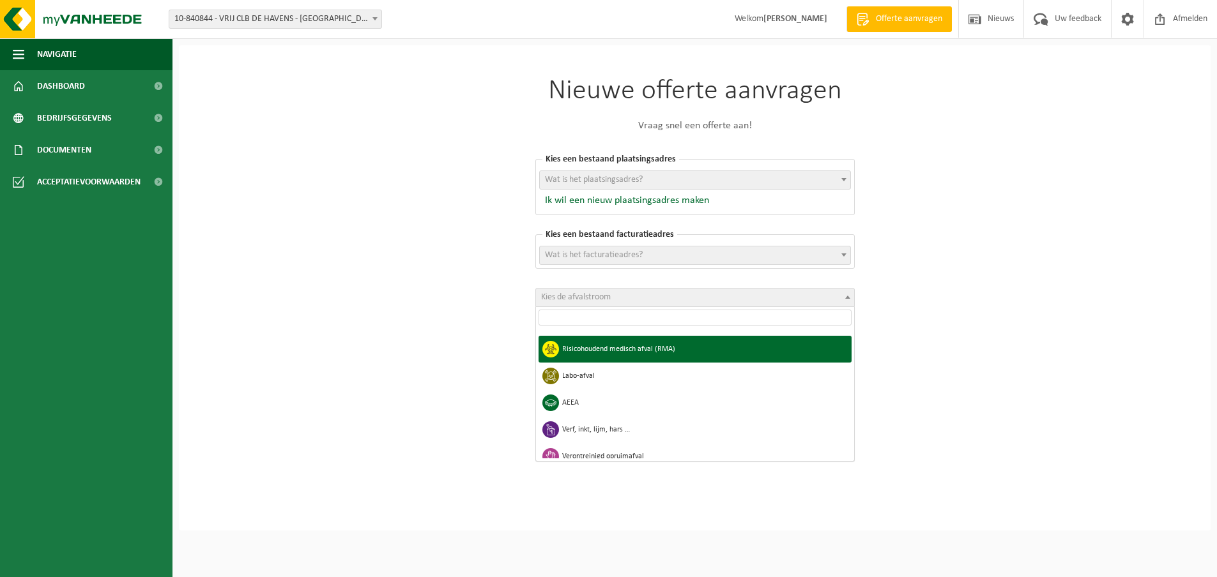 This screenshot has height=577, width=1217. What do you see at coordinates (703, 403) in the screenshot?
I see `span: AEEA` at bounding box center [703, 403].